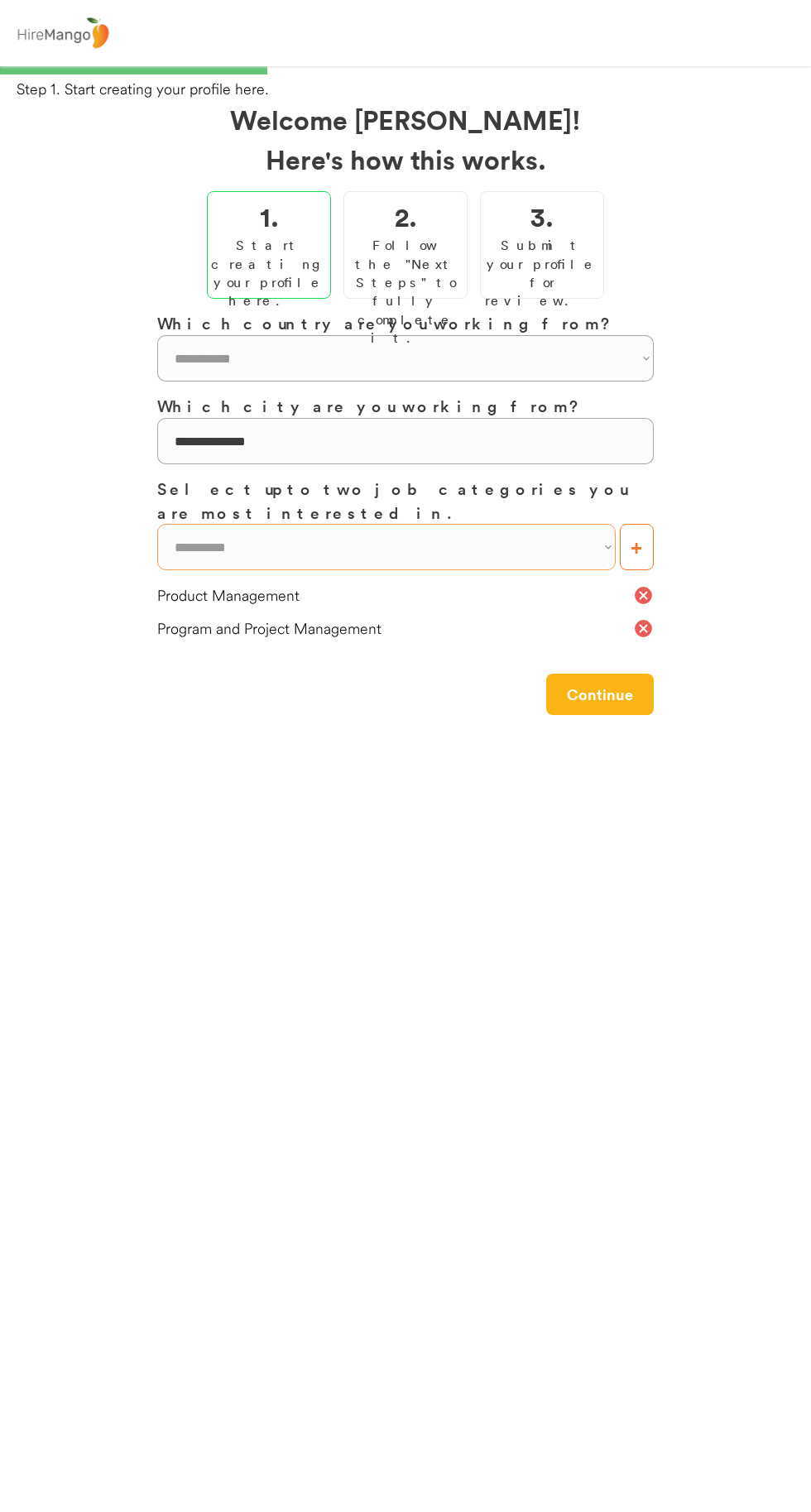 The height and width of the screenshot is (1512, 811). What do you see at coordinates (413, 89) in the screenshot?
I see `div: Step 1. Start creating your profile here.` at bounding box center [413, 89].